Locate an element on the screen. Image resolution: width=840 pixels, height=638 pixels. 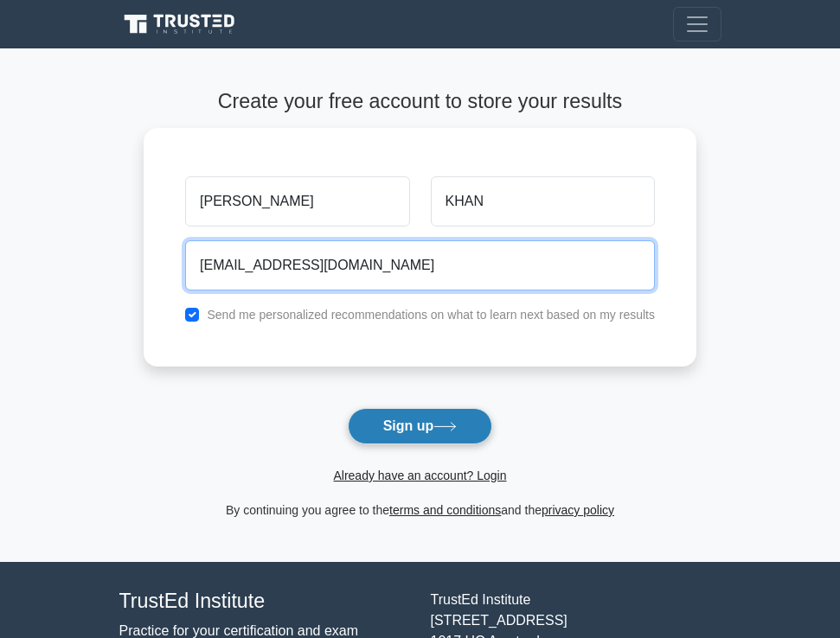
input: First name is located at coordinates (297, 201).